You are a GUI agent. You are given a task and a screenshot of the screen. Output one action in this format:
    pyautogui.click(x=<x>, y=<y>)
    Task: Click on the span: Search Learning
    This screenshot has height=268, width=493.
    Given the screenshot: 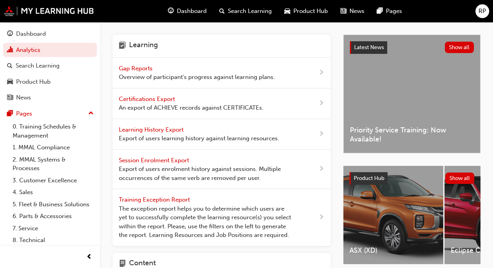 What is the action you would take?
    pyautogui.click(x=250, y=11)
    